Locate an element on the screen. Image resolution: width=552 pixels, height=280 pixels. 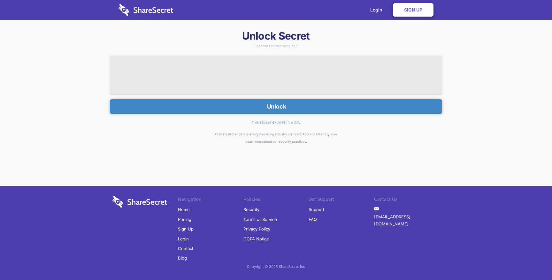
a: FAQ is located at coordinates (313, 220).